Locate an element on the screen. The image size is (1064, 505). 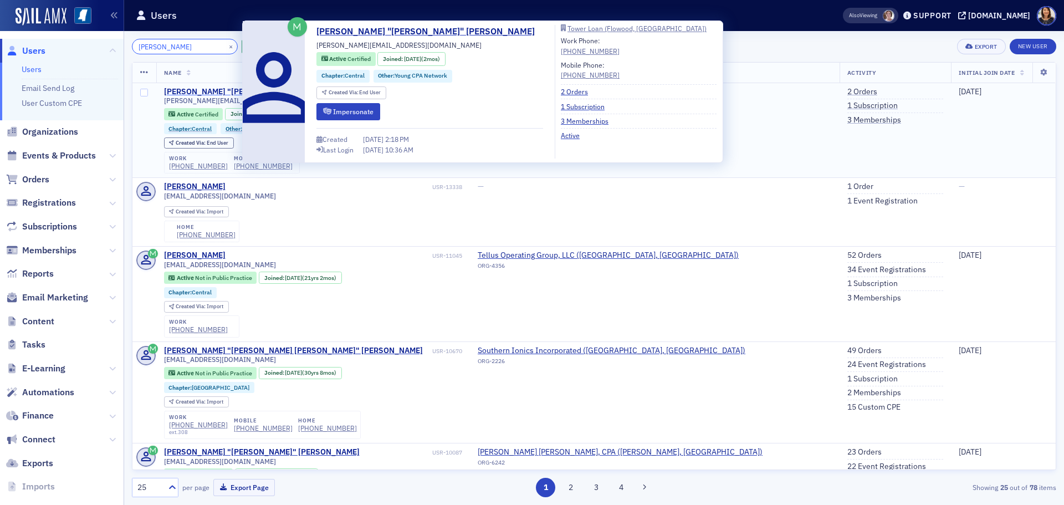
div: ext. 308 is located at coordinates (198, 432).